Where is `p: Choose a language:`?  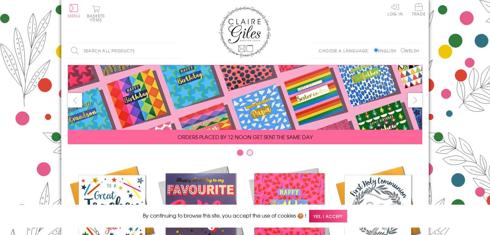
p: Choose a language: is located at coordinates (346, 51).